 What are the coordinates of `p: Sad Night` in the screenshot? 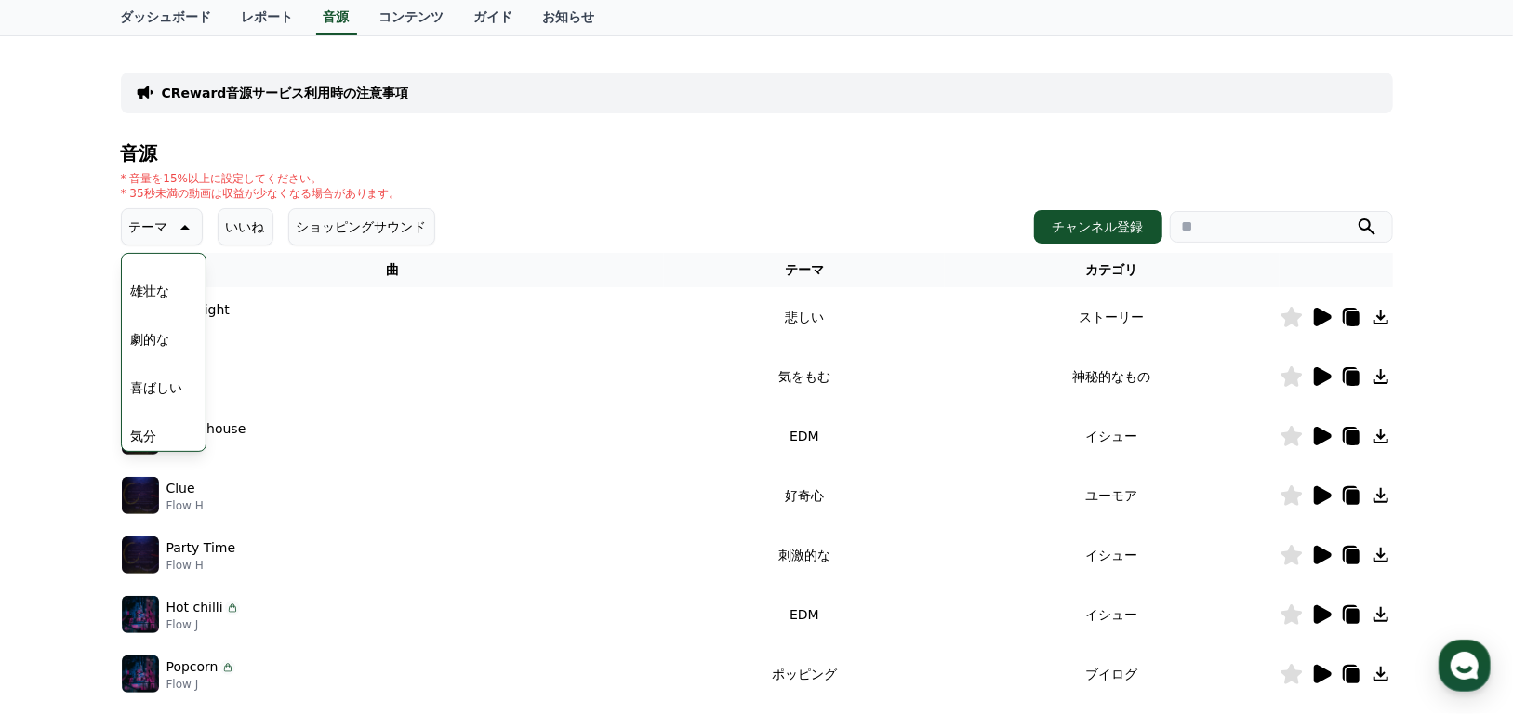 It's located at (198, 310).